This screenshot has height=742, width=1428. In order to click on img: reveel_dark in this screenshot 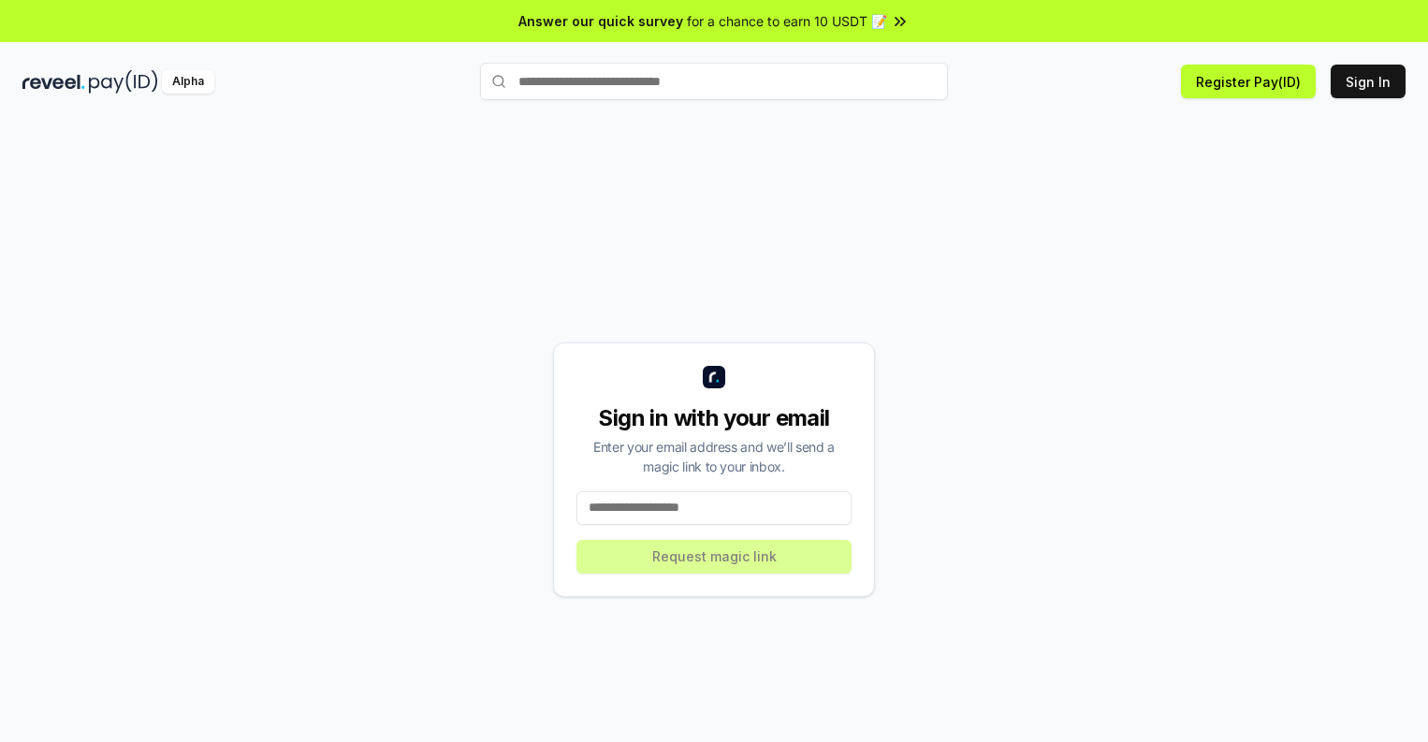, I will do `click(53, 81)`.